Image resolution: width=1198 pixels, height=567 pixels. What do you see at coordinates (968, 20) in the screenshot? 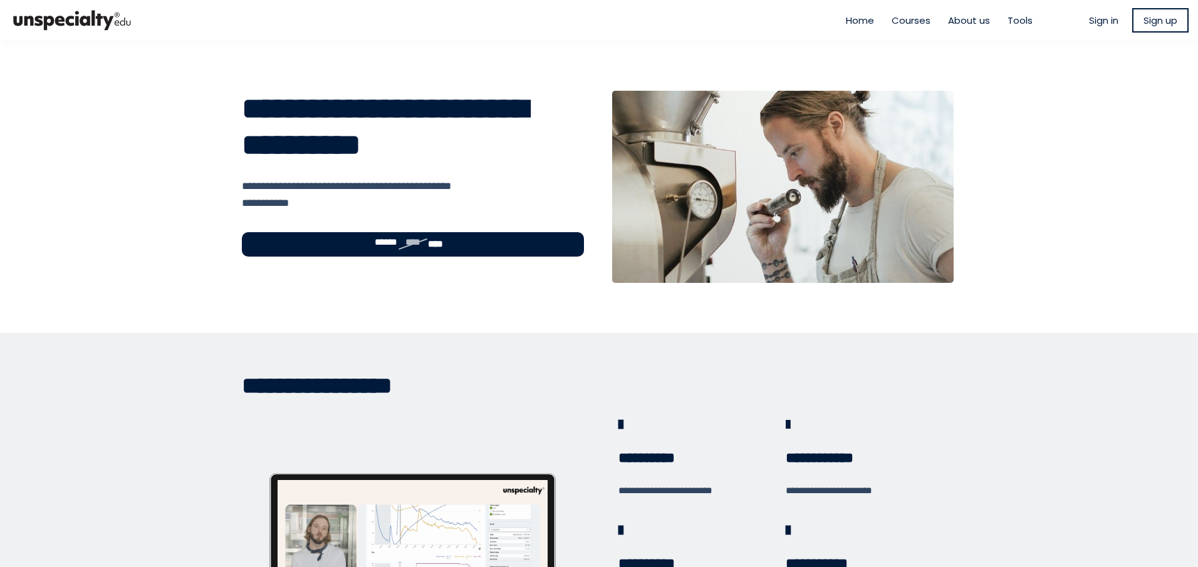
I see `a: About us` at bounding box center [968, 20].